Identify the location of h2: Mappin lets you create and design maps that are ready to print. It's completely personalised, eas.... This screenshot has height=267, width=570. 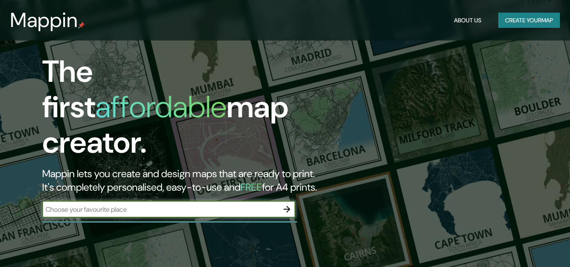
(185, 181).